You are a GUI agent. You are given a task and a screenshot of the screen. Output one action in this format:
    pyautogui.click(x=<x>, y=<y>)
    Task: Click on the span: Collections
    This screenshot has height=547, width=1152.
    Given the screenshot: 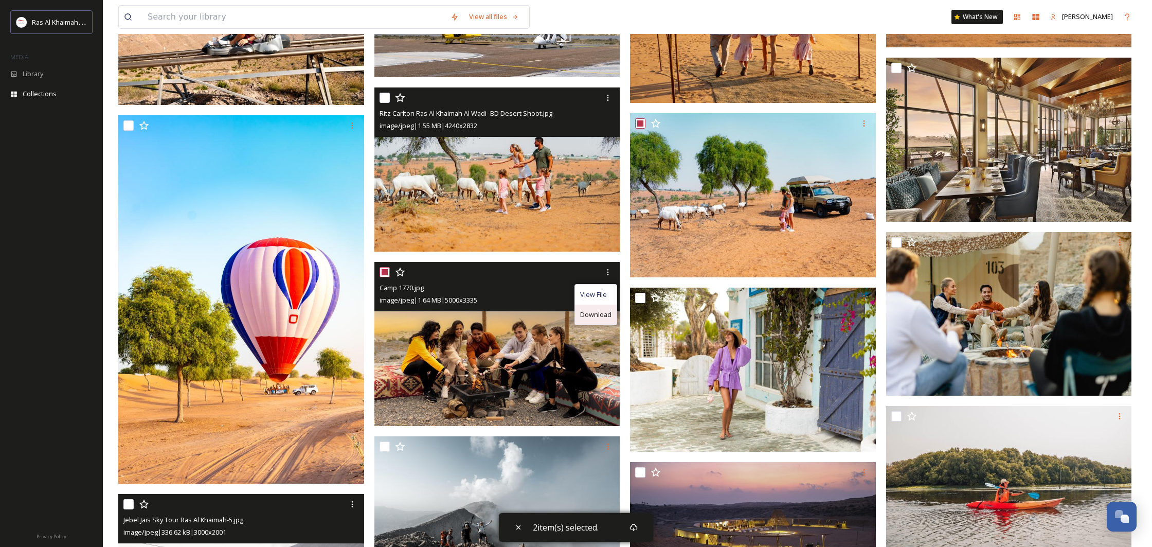 What is the action you would take?
    pyautogui.click(x=40, y=94)
    